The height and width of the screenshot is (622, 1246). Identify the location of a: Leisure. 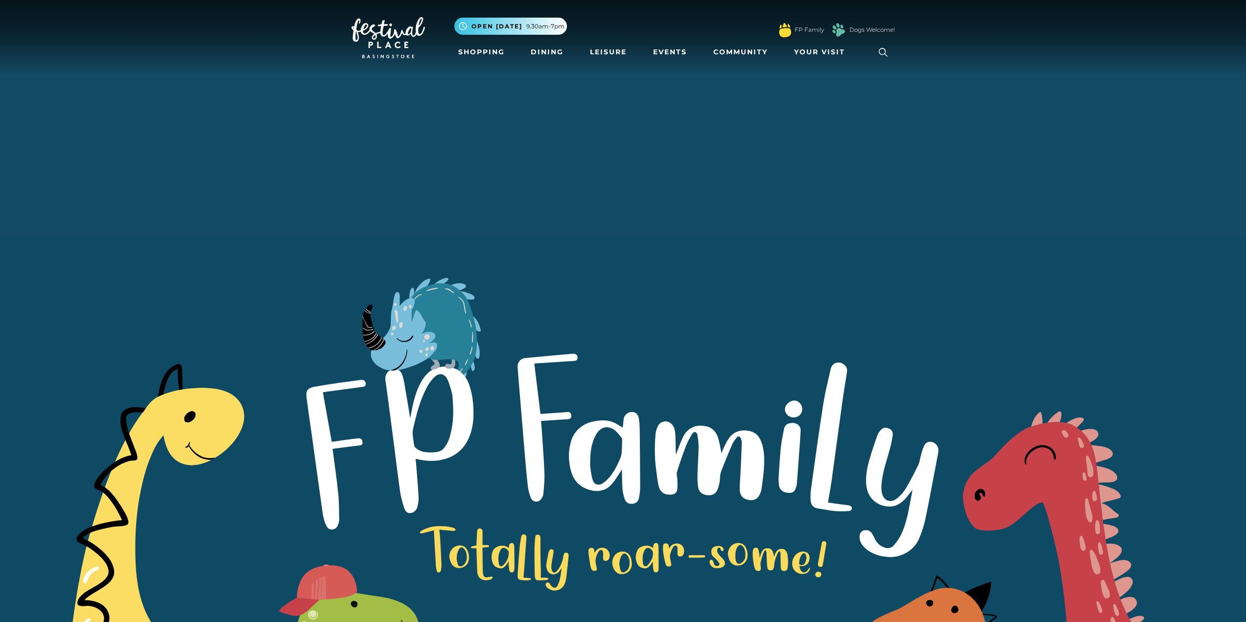
(608, 52).